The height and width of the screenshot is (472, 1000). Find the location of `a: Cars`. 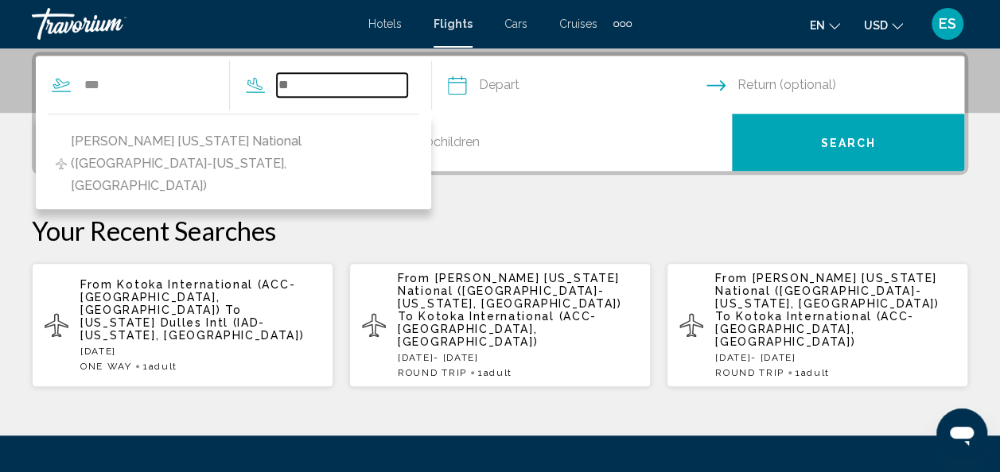

a: Cars is located at coordinates (515, 24).